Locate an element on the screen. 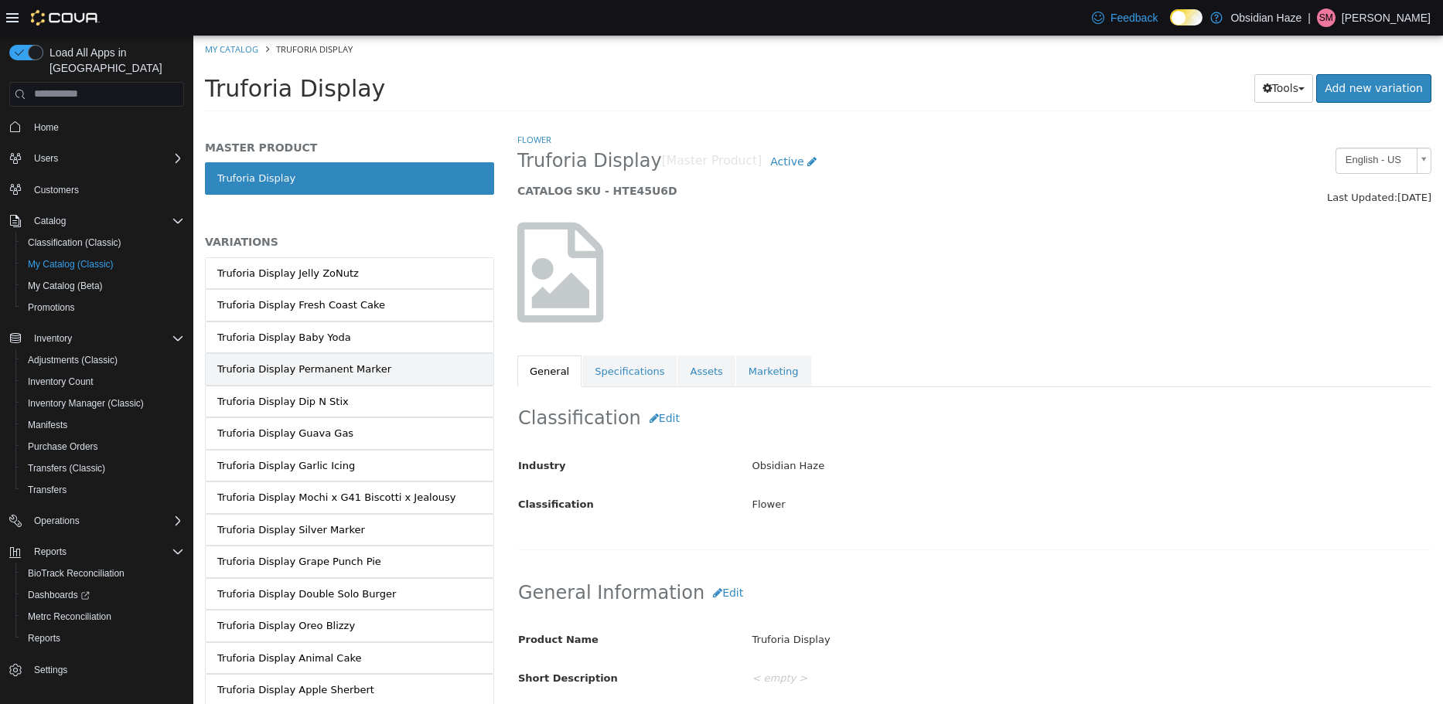 The width and height of the screenshot is (1443, 704). a: My Catalog is located at coordinates (38, 13).